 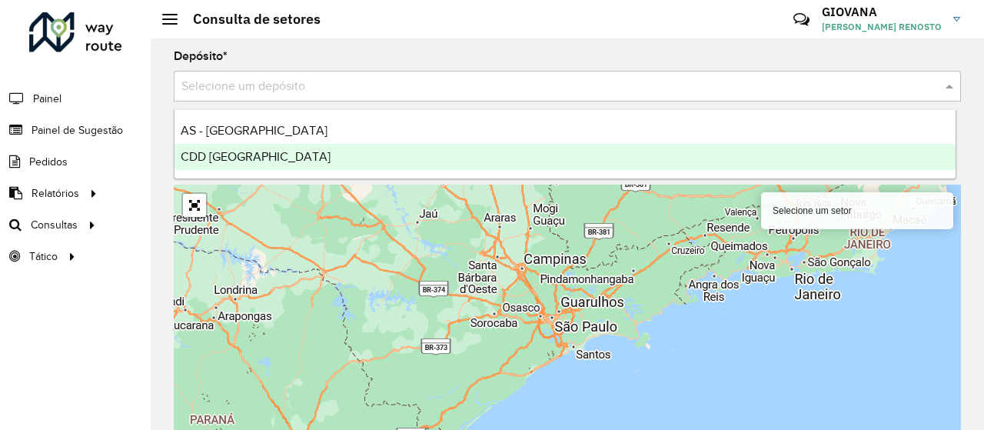 I want to click on label: Depósito, so click(x=201, y=56).